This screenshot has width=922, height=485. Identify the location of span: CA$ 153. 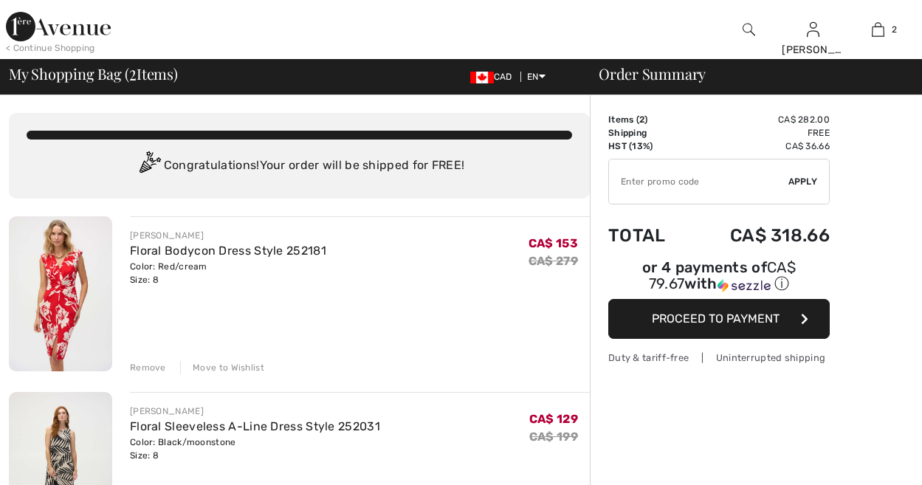
(553, 243).